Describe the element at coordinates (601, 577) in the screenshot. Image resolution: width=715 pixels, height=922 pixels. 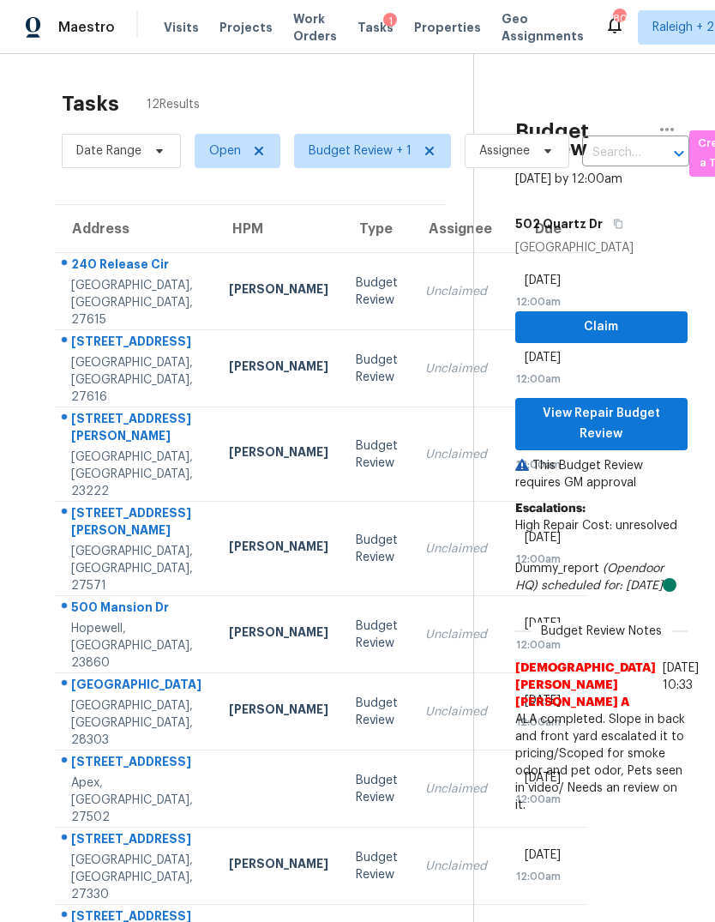
I see `div: Dummy_report` at that location.